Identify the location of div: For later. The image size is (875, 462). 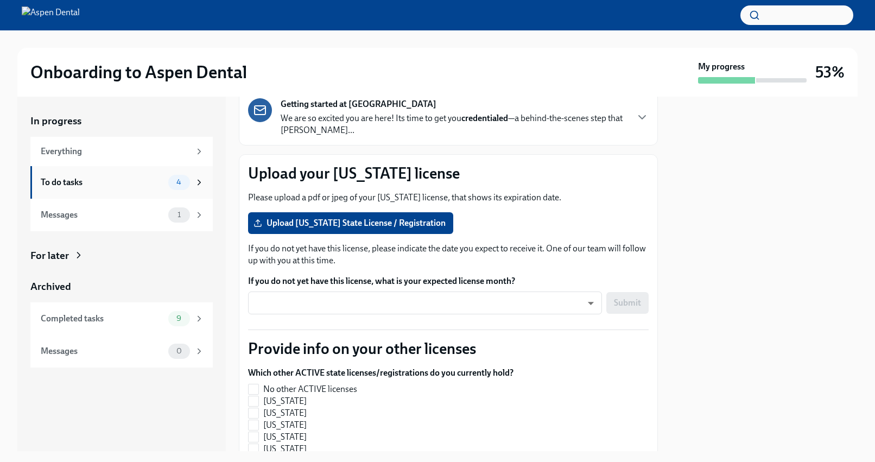
(49, 256).